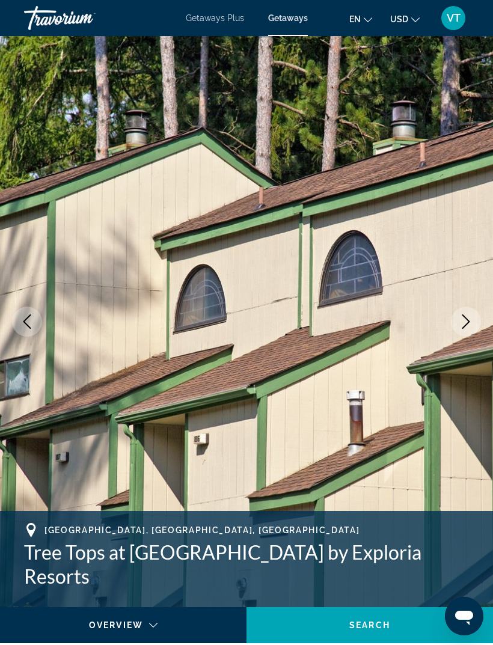  Describe the element at coordinates (215, 18) in the screenshot. I see `a: Getaways Plus` at that location.